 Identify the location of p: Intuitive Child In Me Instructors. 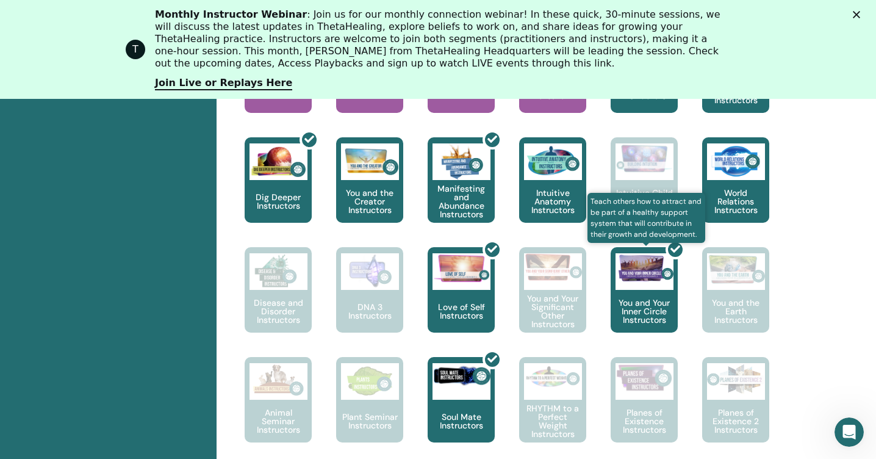
(644, 201).